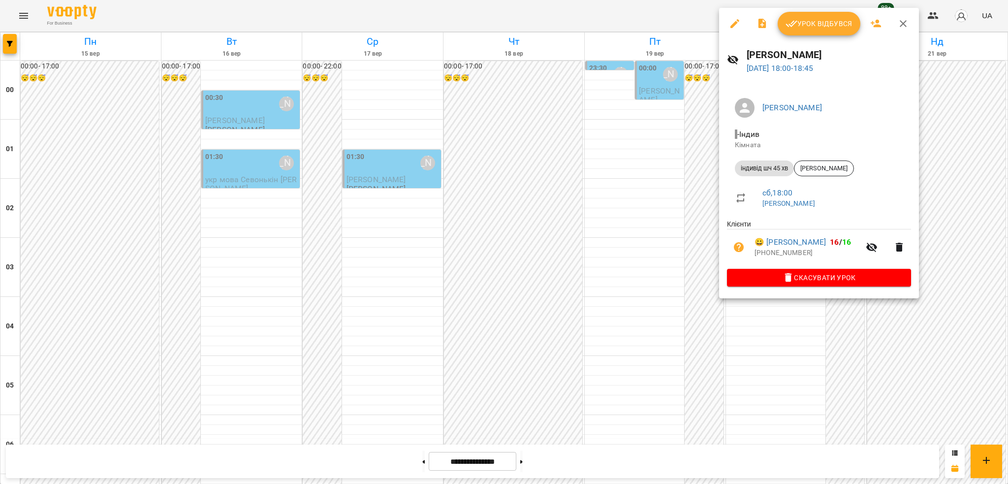 The width and height of the screenshot is (1008, 484). I want to click on button: Урок відбувся, so click(819, 24).